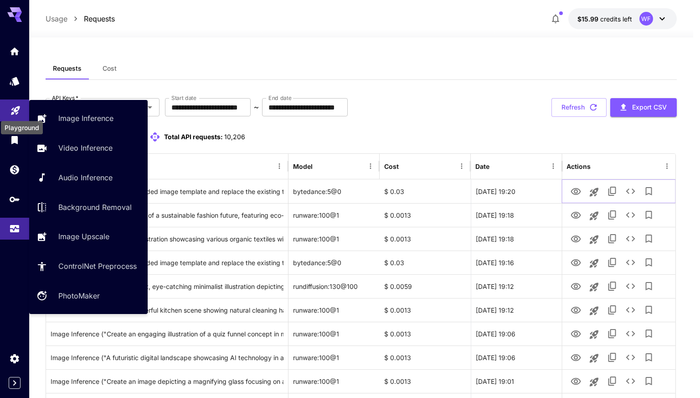 The height and width of the screenshot is (398, 700). Describe the element at coordinates (482, 166) in the screenshot. I see `div: Date` at that location.